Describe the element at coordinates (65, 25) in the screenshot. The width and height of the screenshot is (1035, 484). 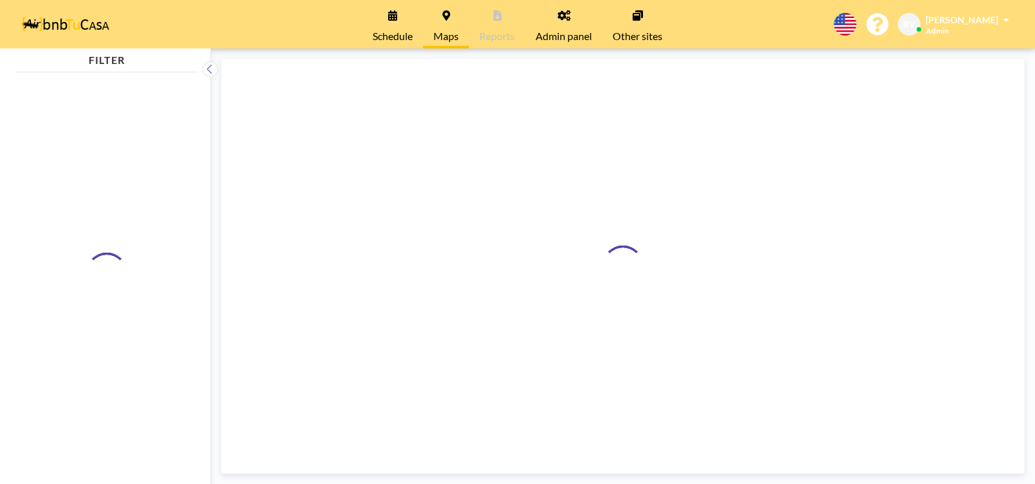
I see `img: organization-logo` at that location.